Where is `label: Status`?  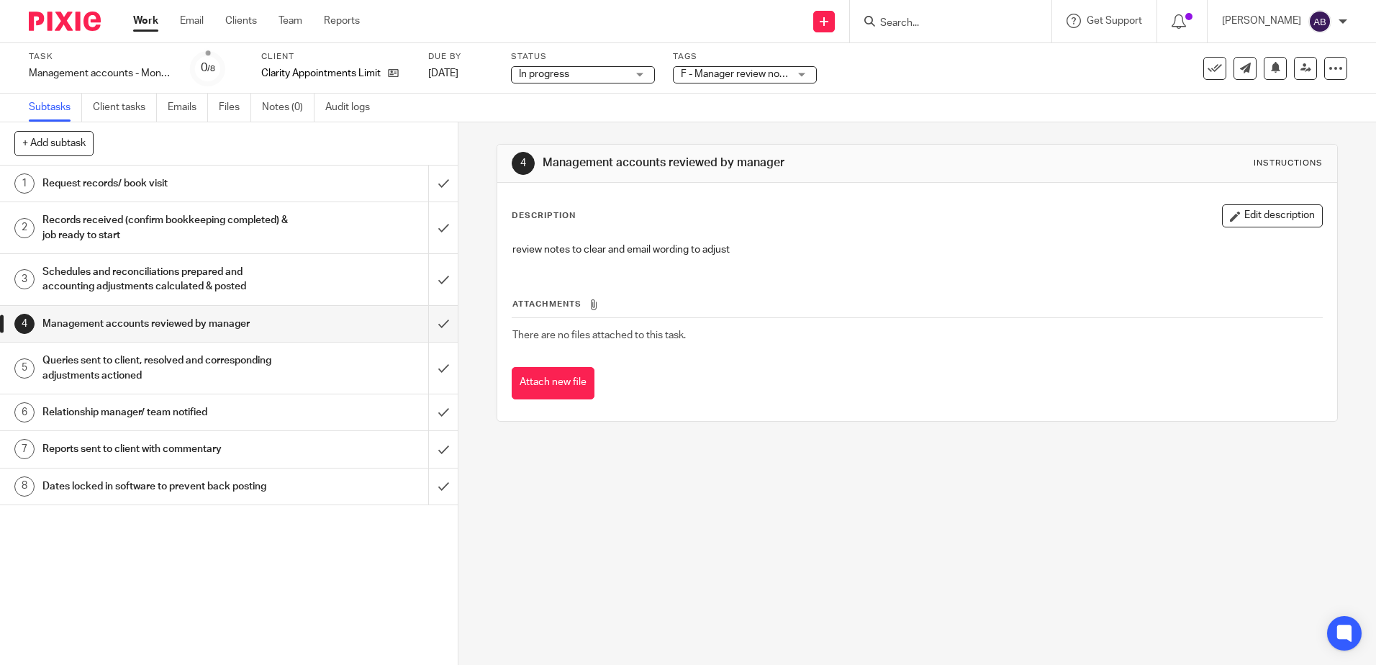 label: Status is located at coordinates (583, 57).